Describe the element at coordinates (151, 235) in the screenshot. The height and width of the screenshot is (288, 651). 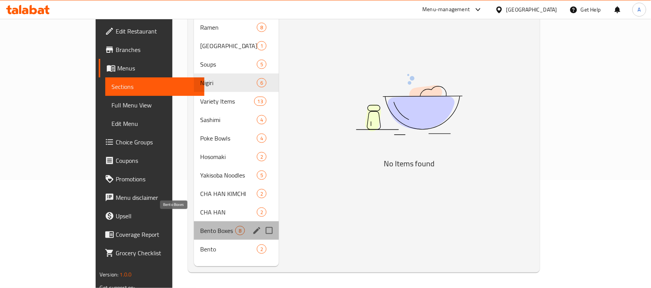
I see `a: Coverage Report` at that location.